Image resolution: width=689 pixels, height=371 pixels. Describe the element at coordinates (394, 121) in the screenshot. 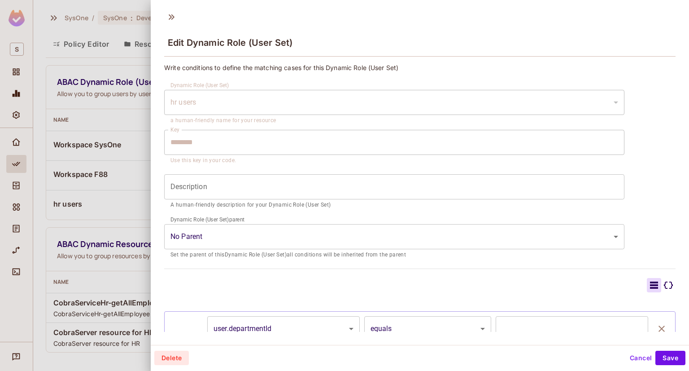

I see `p: a human-friendly name for your resource` at that location.